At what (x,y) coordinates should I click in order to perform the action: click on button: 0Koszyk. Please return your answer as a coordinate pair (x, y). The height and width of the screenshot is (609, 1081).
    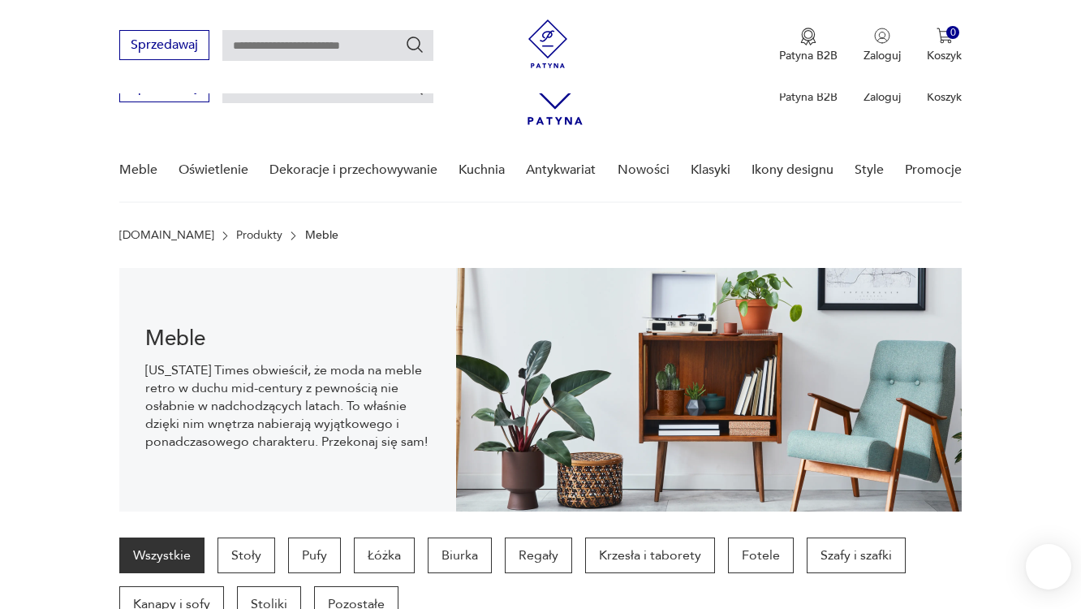
    Looking at the image, I should click on (944, 45).